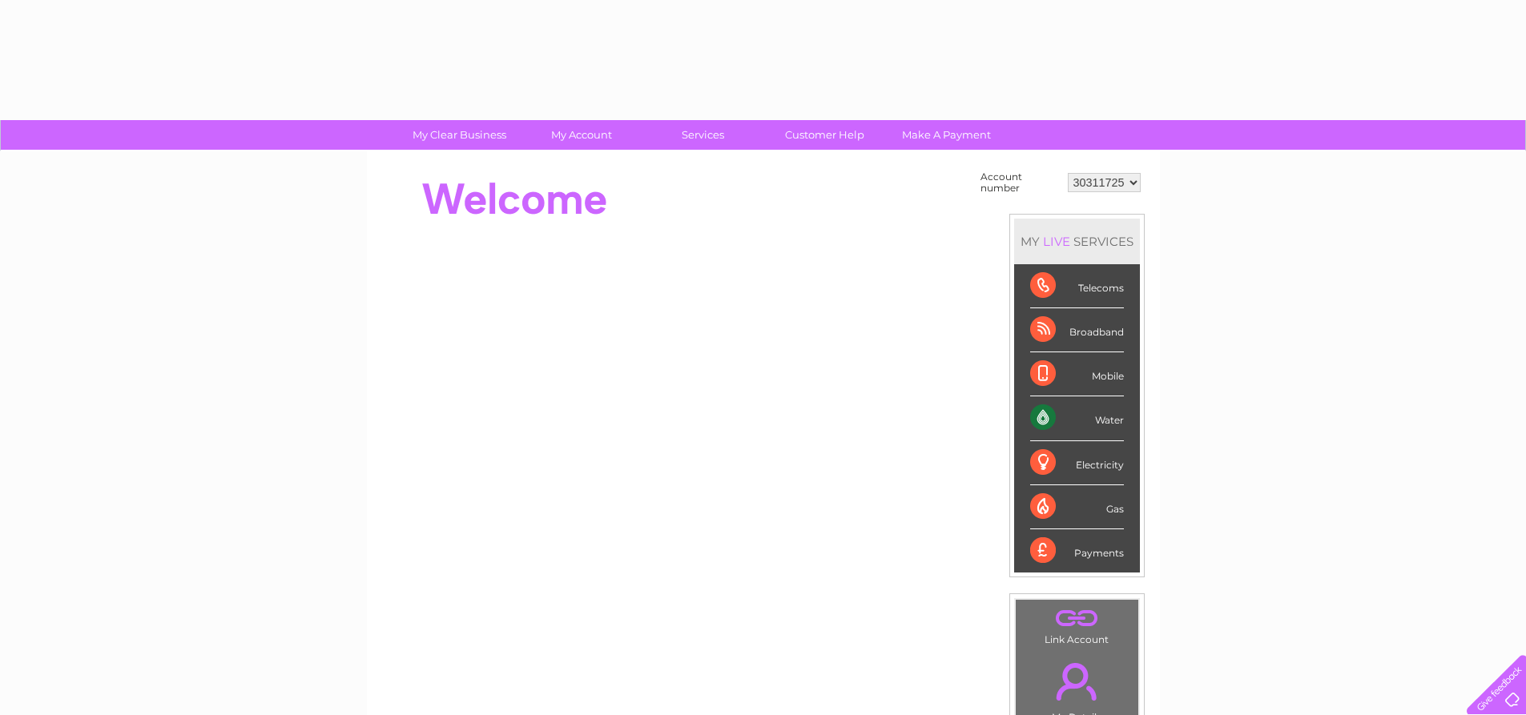  I want to click on a: Services, so click(702, 135).